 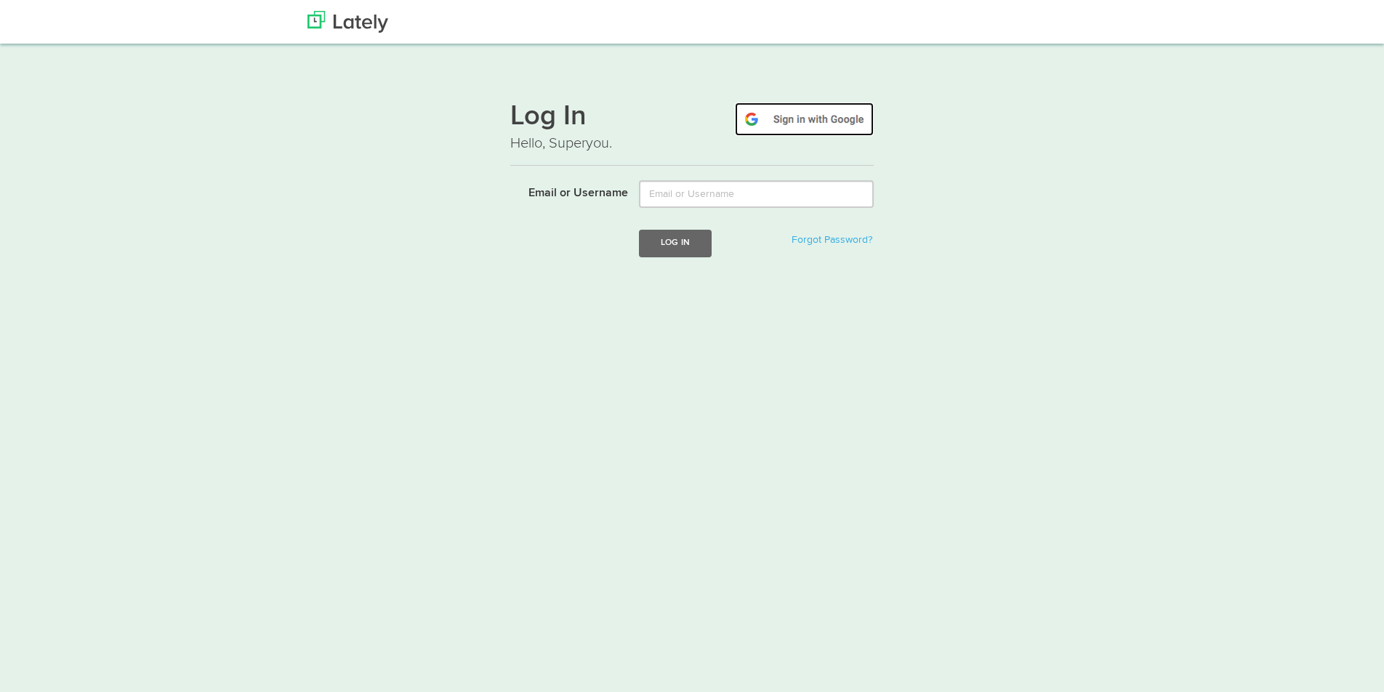 I want to click on label: Email or Username, so click(x=563, y=191).